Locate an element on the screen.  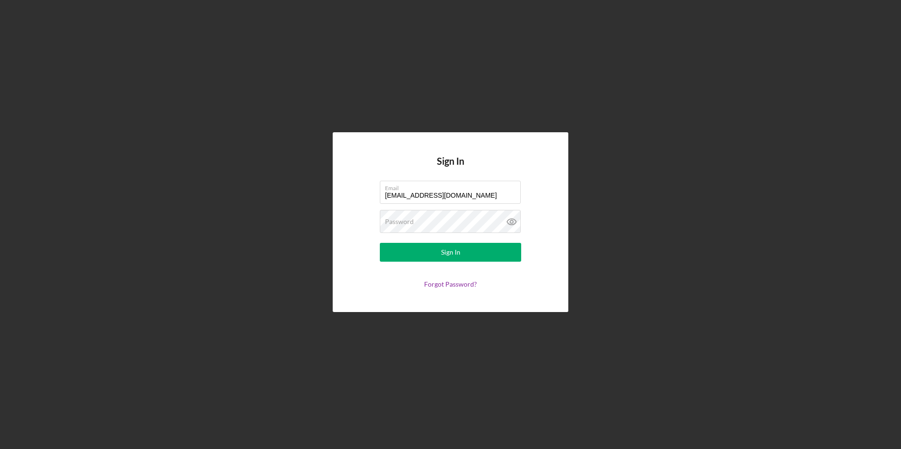
h4: Sign In is located at coordinates (450, 168).